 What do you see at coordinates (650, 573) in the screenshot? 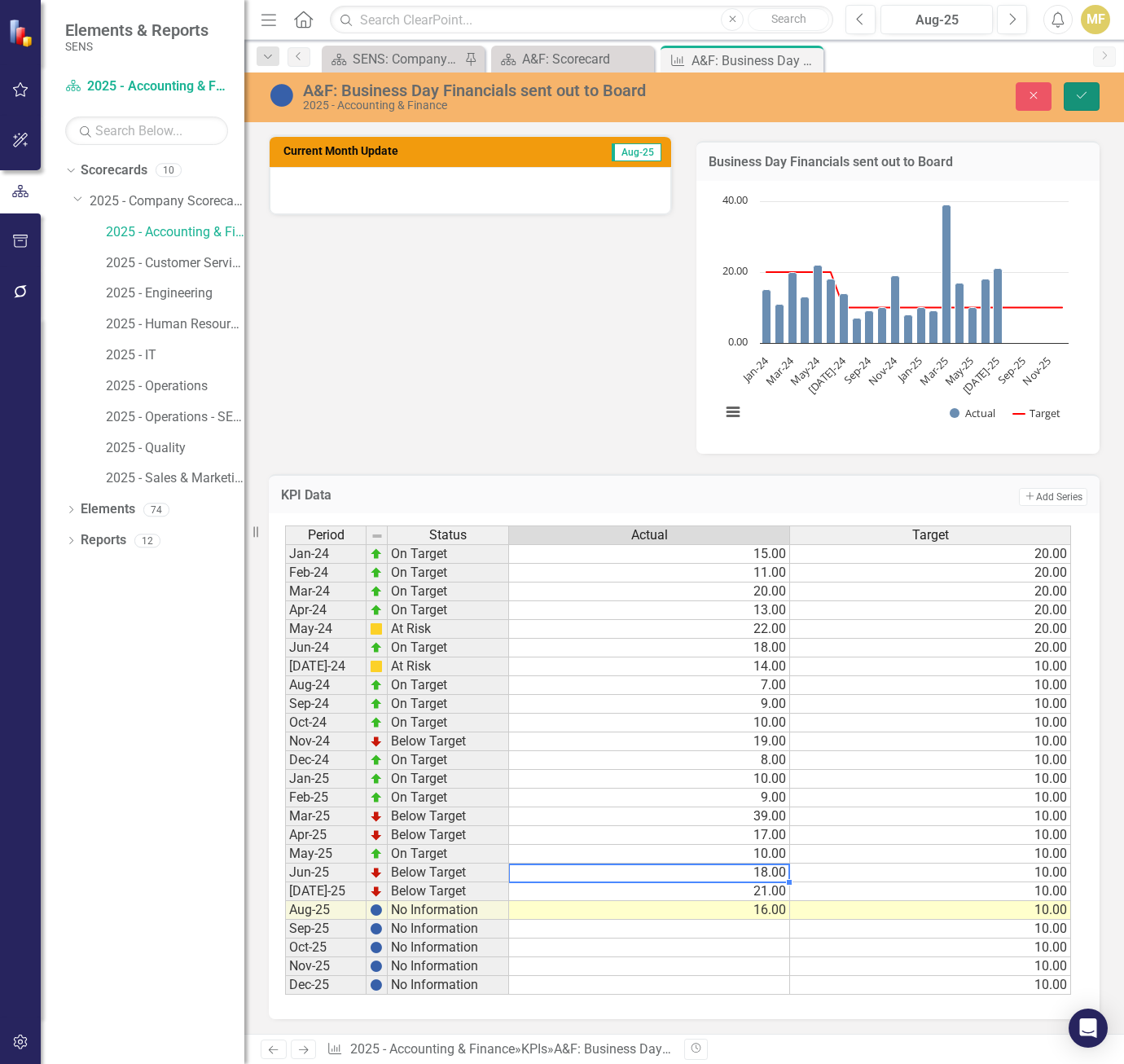
I see `td: 11.00` at bounding box center [650, 573].